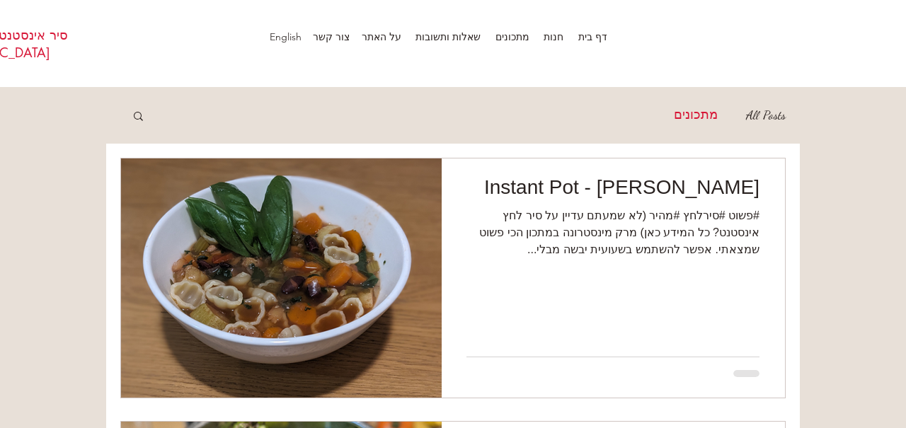 This screenshot has height=428, width=906. What do you see at coordinates (512, 37) in the screenshot?
I see `p: מתכונים` at bounding box center [512, 37].